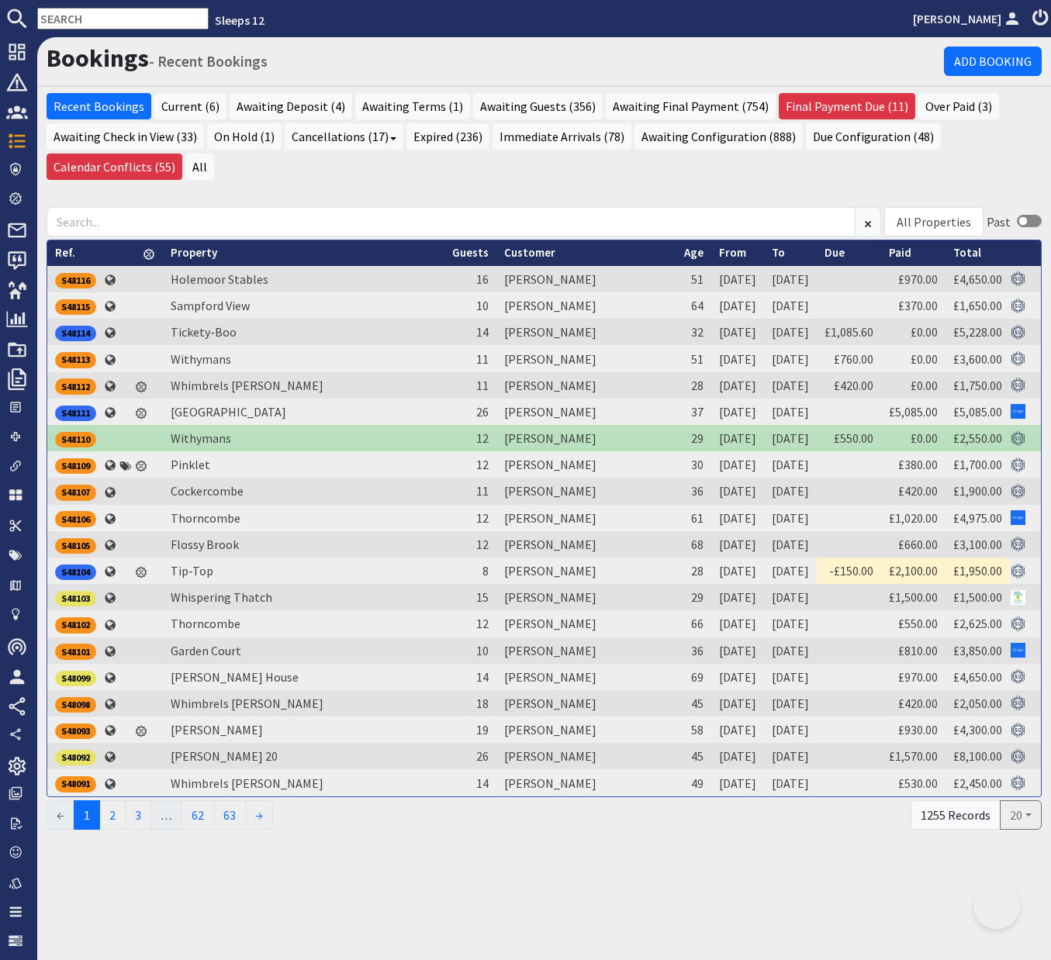 Image resolution: width=1051 pixels, height=960 pixels. Describe the element at coordinates (874, 137) in the screenshot. I see `a: Due Configuration (48)` at that location.